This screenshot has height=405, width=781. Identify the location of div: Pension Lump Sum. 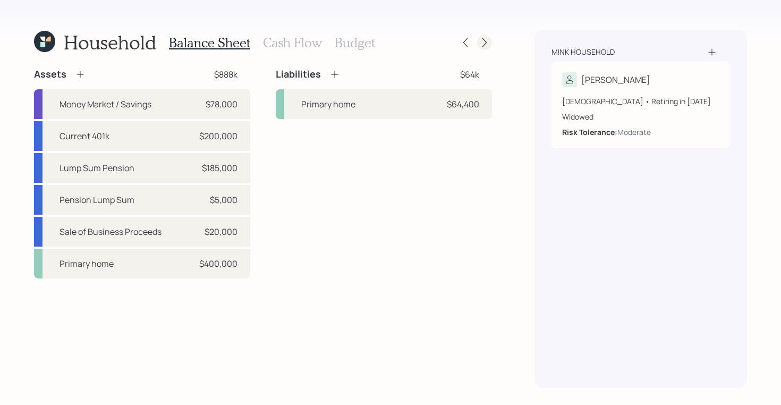
(97, 200).